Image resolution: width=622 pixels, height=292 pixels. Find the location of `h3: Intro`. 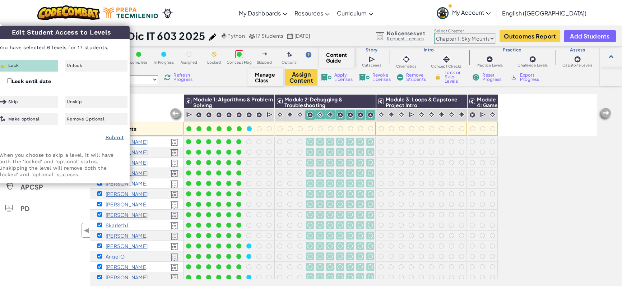

h3: Intro is located at coordinates (429, 50).